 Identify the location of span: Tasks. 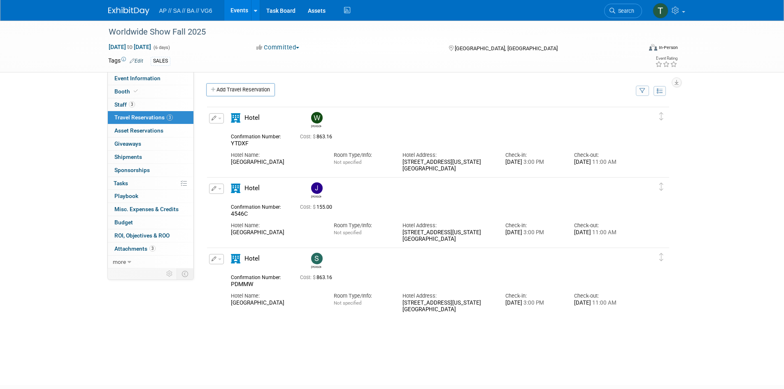
(121, 183).